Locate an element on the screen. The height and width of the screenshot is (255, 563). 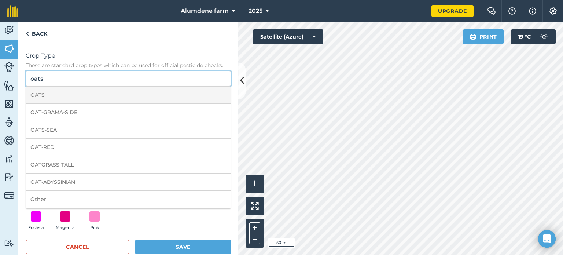
button: Satellite (Azure) is located at coordinates (288, 37).